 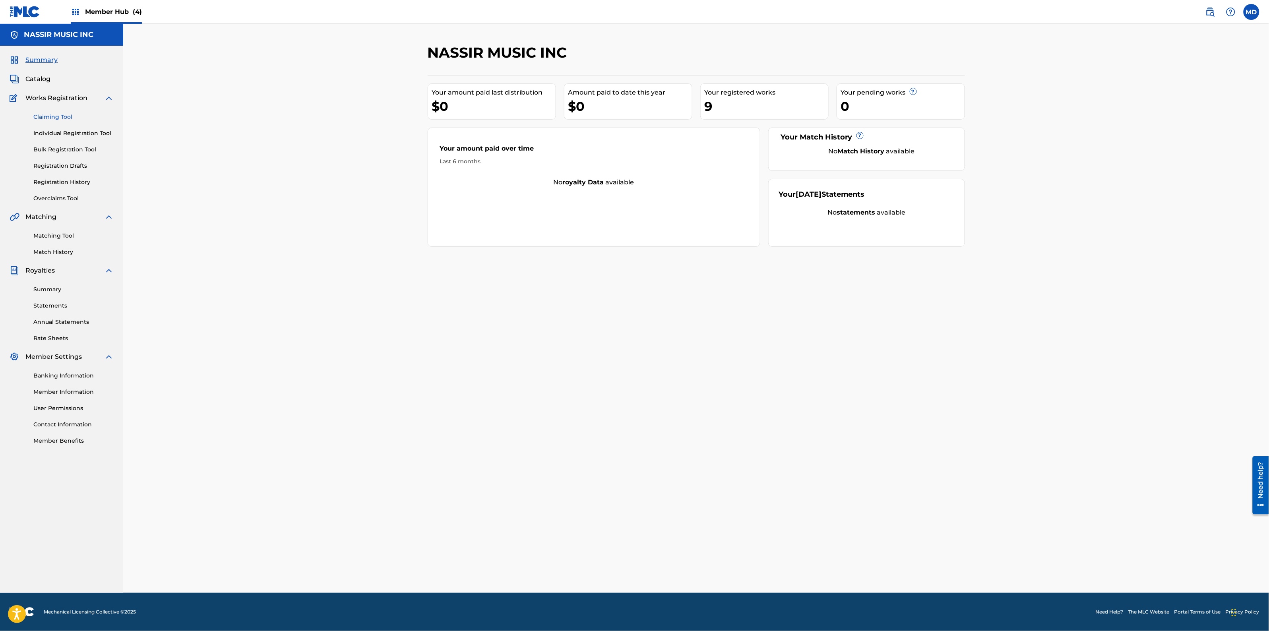 I want to click on img: Catalog, so click(x=14, y=79).